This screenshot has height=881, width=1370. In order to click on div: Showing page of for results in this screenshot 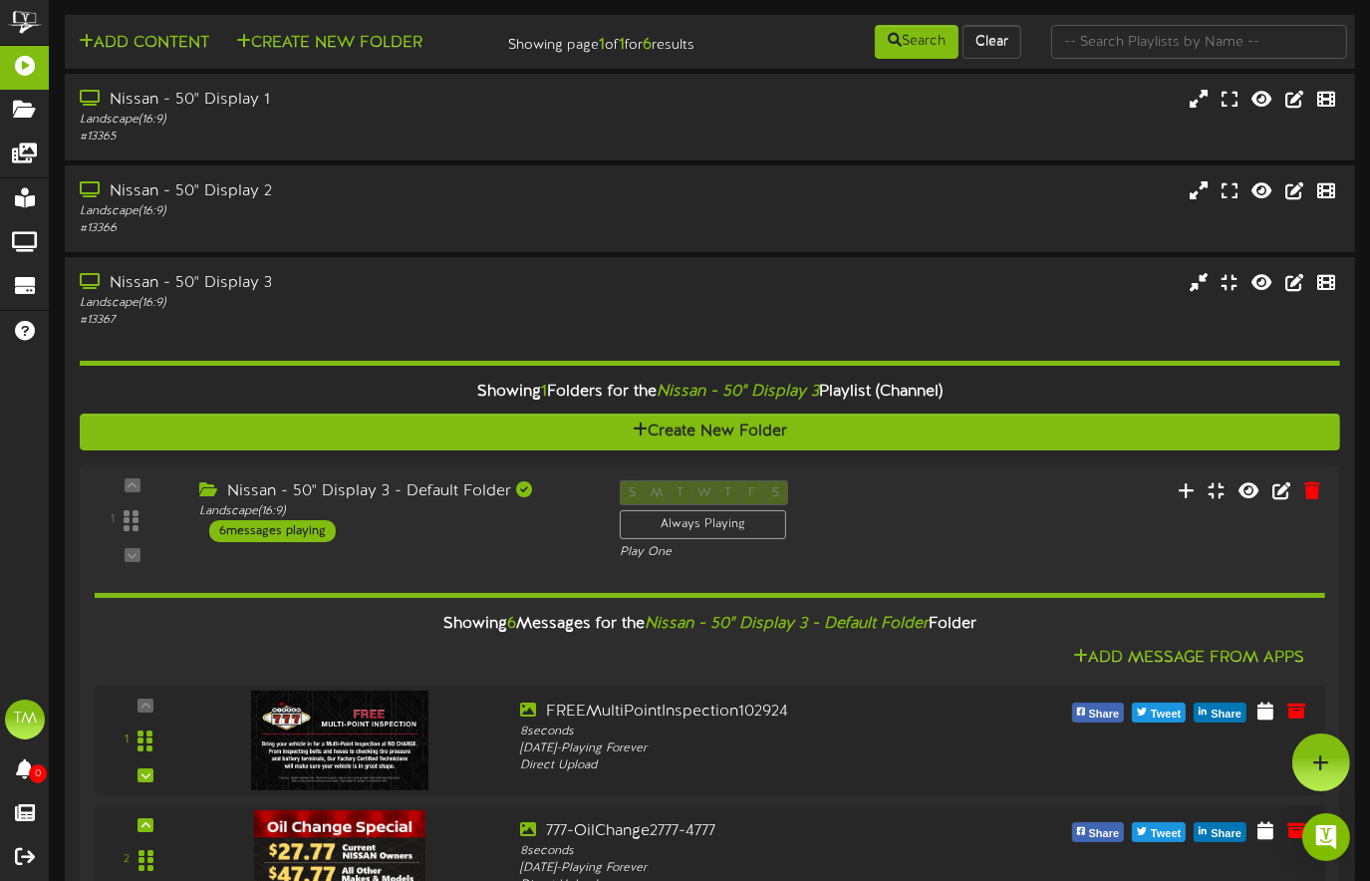, I will do `click(601, 40)`.